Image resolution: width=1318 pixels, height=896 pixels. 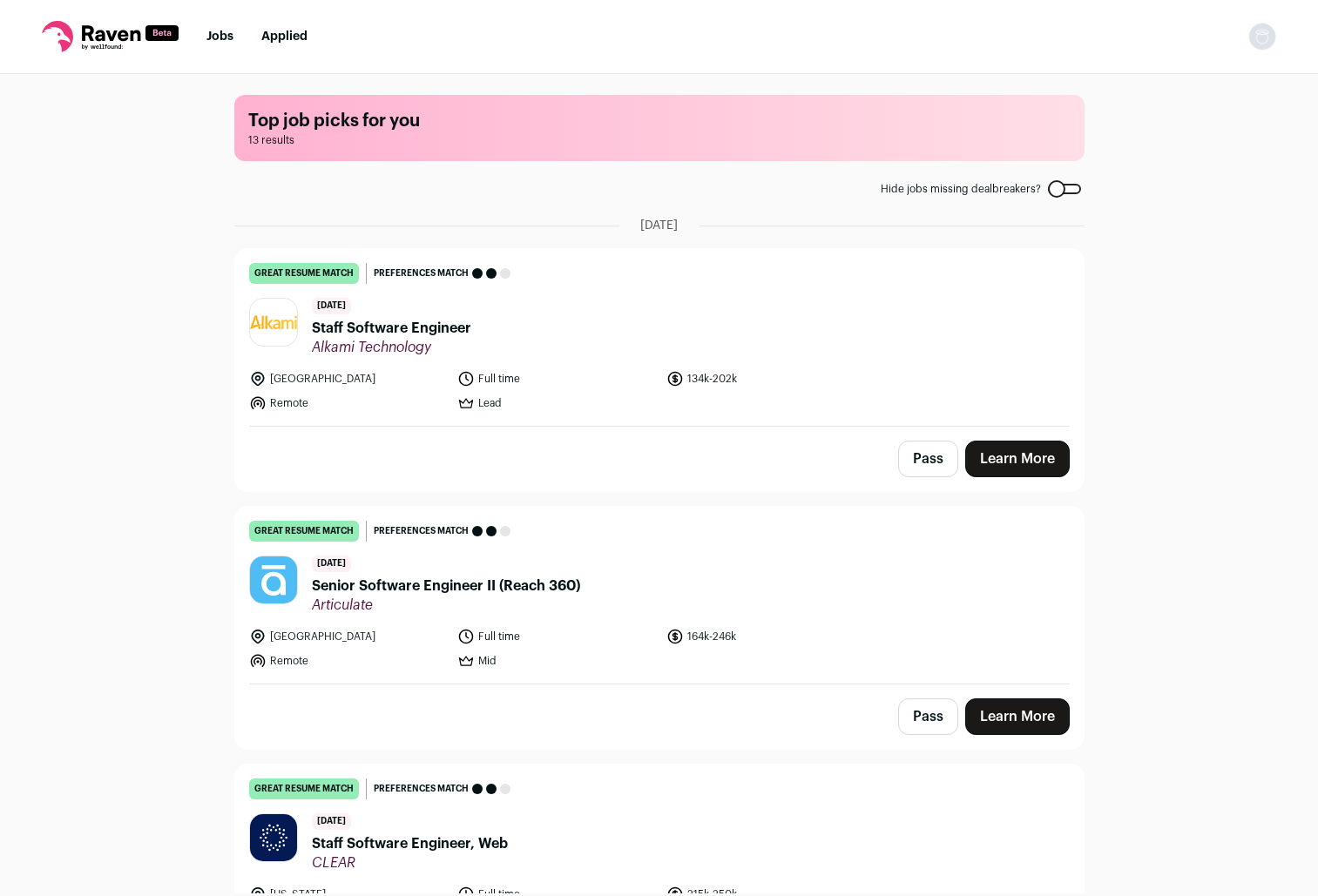 What do you see at coordinates (557, 661) in the screenshot?
I see `li: Mid` at bounding box center [557, 661].